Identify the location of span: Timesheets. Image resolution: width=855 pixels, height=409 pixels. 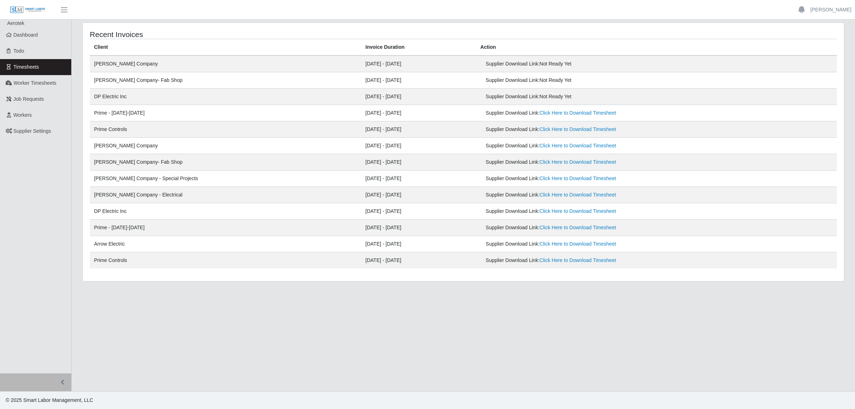
(26, 67).